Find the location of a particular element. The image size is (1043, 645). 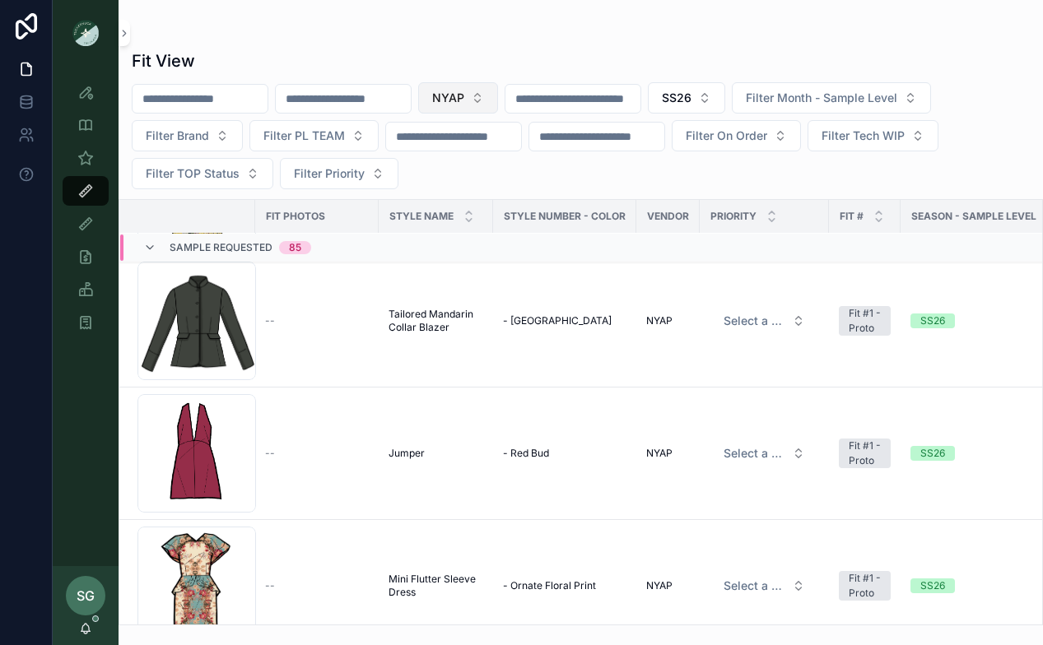

span: SG is located at coordinates (86, 596).